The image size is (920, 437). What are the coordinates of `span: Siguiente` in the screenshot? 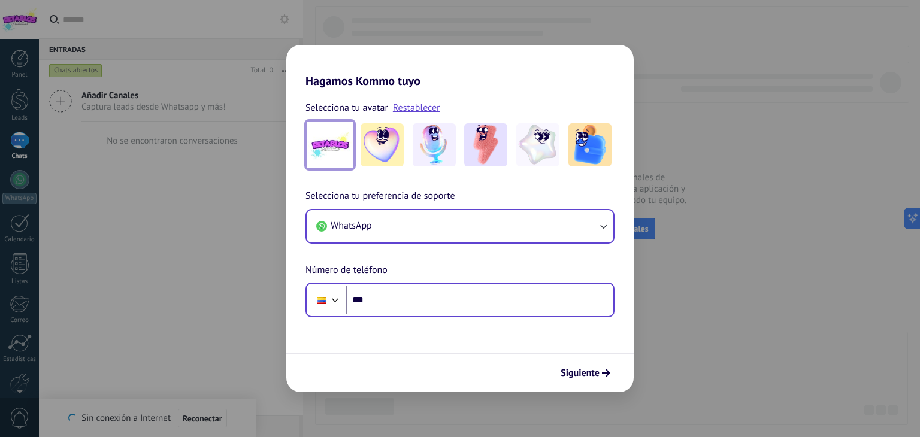 It's located at (580, 373).